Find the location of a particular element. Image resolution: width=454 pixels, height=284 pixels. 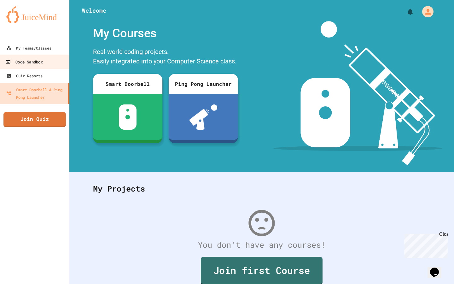

div: My Courses is located at coordinates (165, 33).